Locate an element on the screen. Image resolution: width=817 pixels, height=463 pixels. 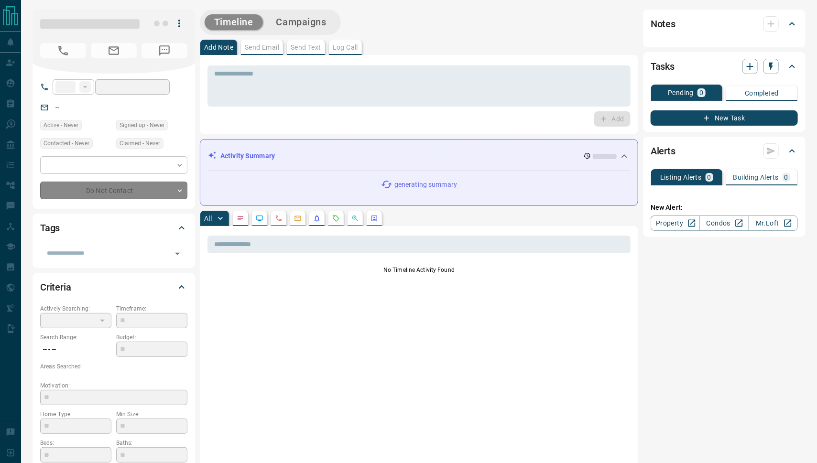
svg: Opportunities is located at coordinates (355, 218).